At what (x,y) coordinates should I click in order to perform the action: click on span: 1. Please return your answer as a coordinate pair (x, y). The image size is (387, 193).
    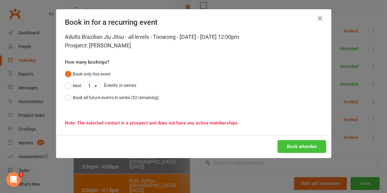
    Looking at the image, I should click on (21, 175).